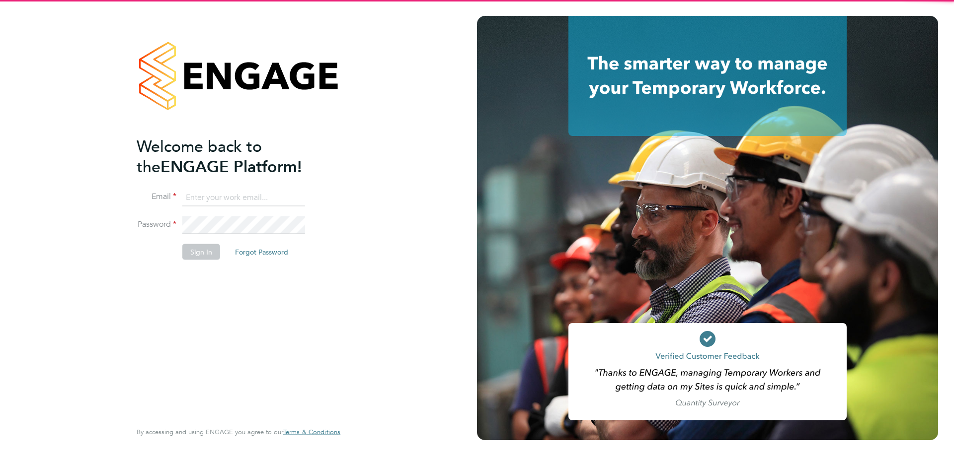  Describe the element at coordinates (199, 156) in the screenshot. I see `span: Welcome back to the` at that location.